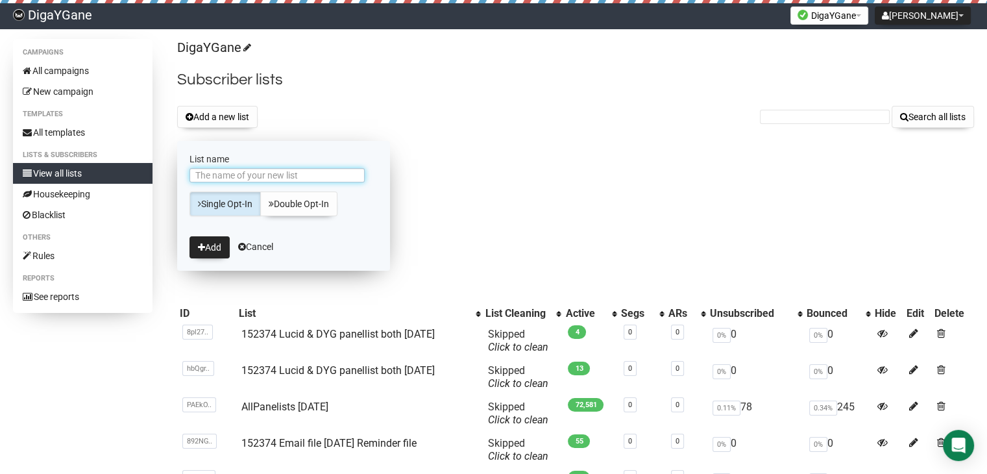  Describe the element at coordinates (517, 313) in the screenshot. I see `div: List Cleaning` at that location.